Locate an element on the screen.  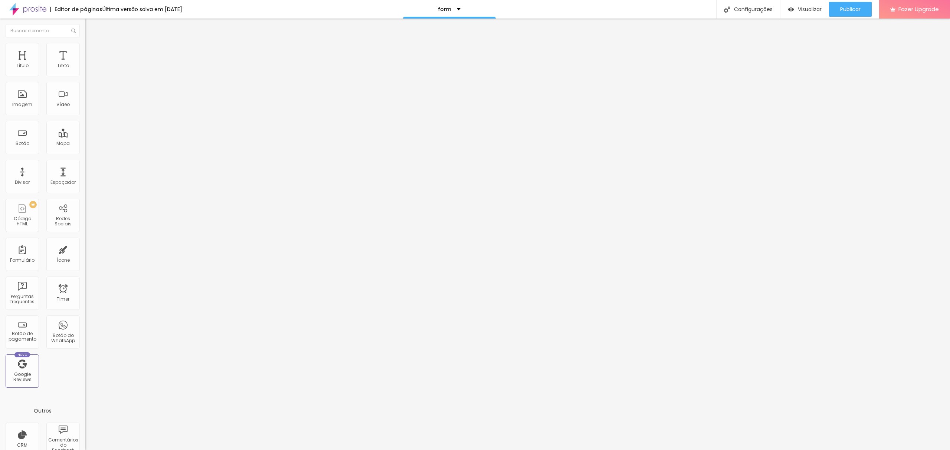
div: Vídeo is located at coordinates (63, 105).